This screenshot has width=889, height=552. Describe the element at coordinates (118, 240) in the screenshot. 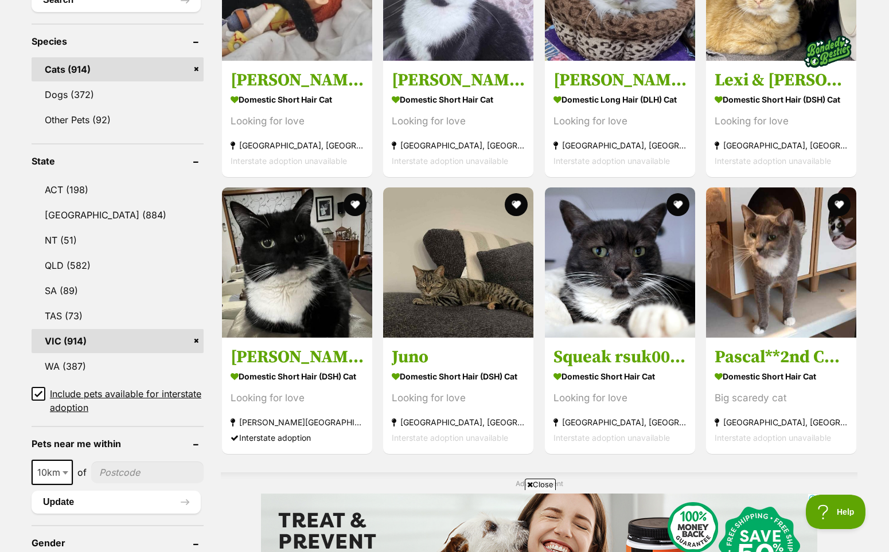

I see `a: NT (51)` at that location.